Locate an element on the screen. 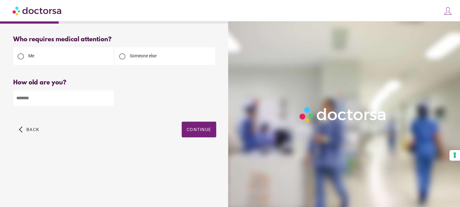 Image resolution: width=460 pixels, height=207 pixels. div: How old are you? is located at coordinates (115, 82).